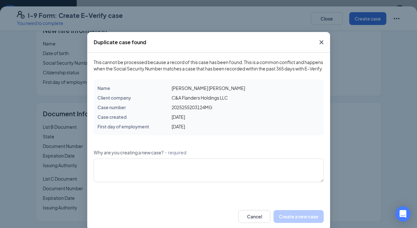 The image size is (417, 228). What do you see at coordinates (104, 88) in the screenshot?
I see `span: Name` at bounding box center [104, 88].